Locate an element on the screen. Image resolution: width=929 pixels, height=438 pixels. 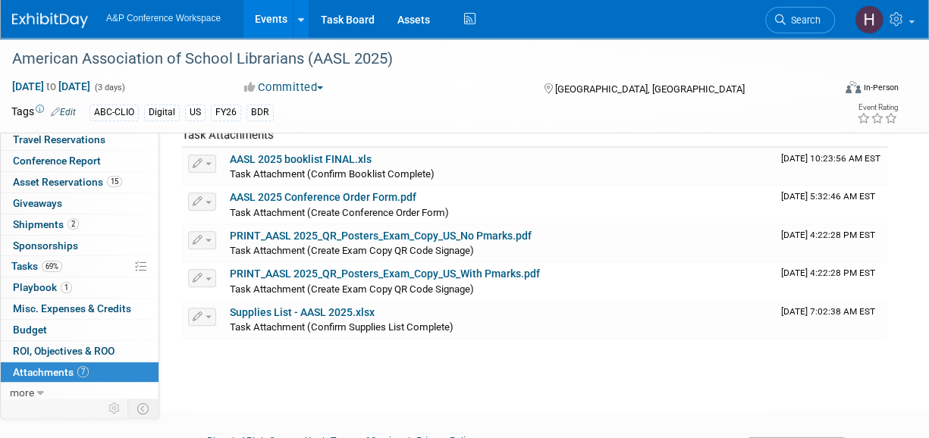
span: Task Attachment (Confirm Supplies List Complete) is located at coordinates (341, 327).